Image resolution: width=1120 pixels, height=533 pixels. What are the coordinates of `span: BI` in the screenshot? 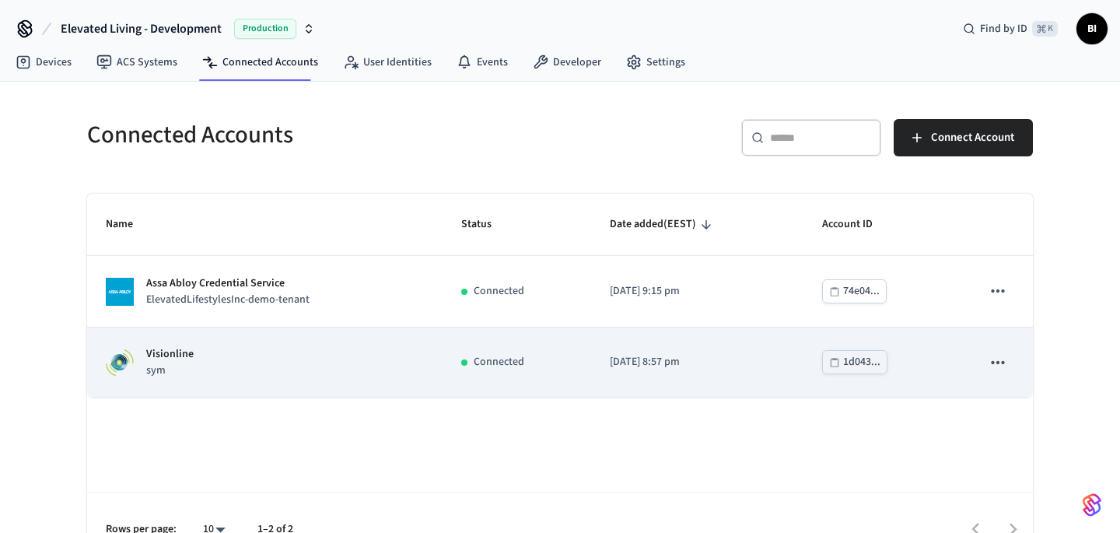 It's located at (1092, 29).